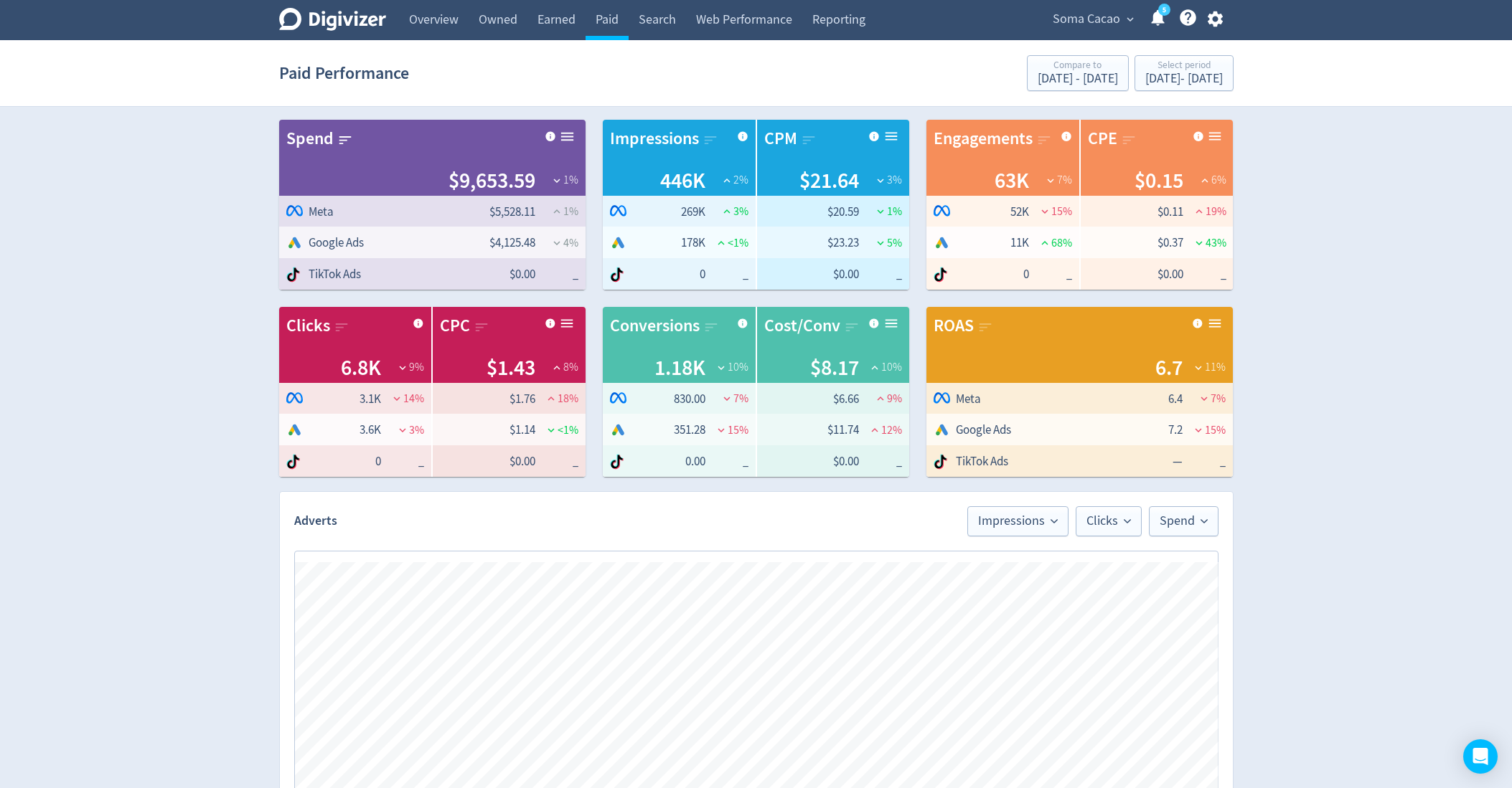  Describe the element at coordinates (1012, 181) in the screenshot. I see `span: 63K` at that location.